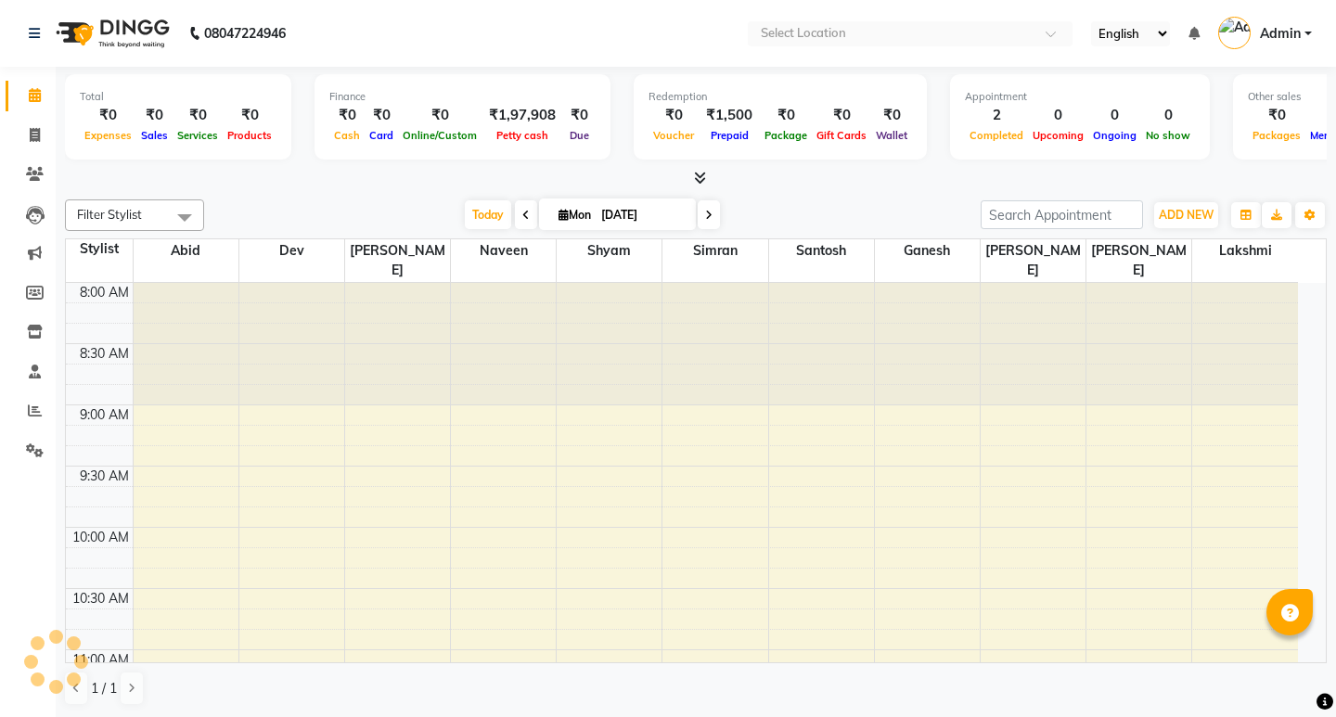 Image resolution: width=1336 pixels, height=717 pixels. Describe the element at coordinates (1062, 214) in the screenshot. I see `input: Search Appointment` at that location.